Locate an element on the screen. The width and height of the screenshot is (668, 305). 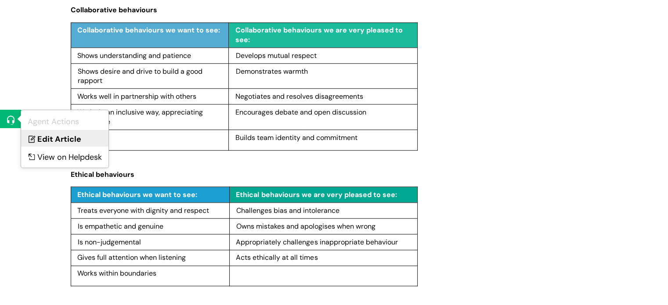
span: Gives full attention when listening is located at coordinates (131, 257).